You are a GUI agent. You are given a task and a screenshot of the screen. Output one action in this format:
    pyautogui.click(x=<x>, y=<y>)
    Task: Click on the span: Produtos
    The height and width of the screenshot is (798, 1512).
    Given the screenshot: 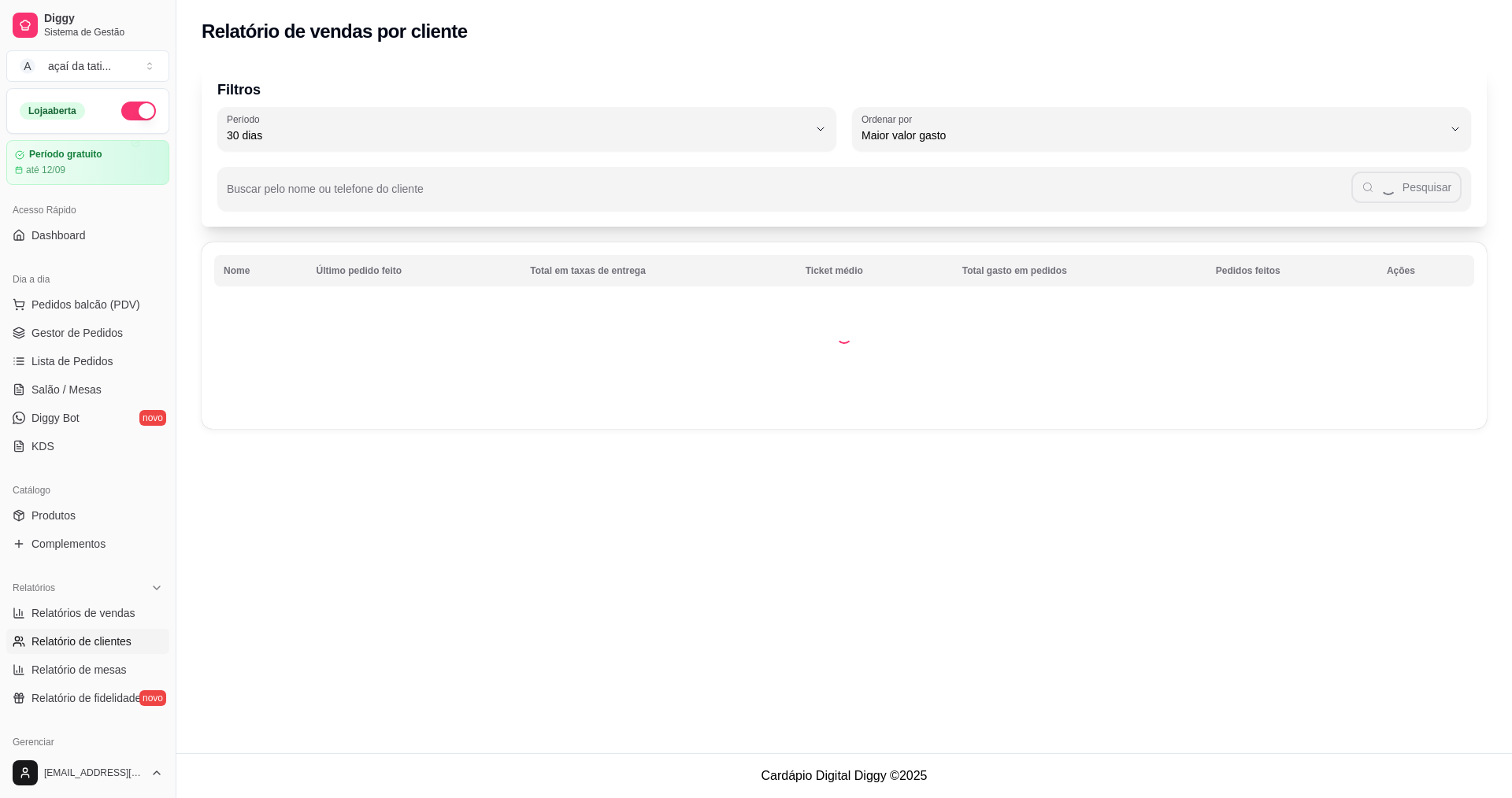 What is the action you would take?
    pyautogui.click(x=53, y=515)
    